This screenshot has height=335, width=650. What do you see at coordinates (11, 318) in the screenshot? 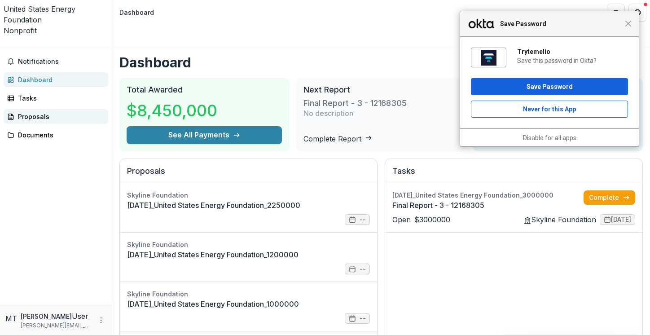
I see `div: Ms. Mariah Tate` at bounding box center [11, 318].